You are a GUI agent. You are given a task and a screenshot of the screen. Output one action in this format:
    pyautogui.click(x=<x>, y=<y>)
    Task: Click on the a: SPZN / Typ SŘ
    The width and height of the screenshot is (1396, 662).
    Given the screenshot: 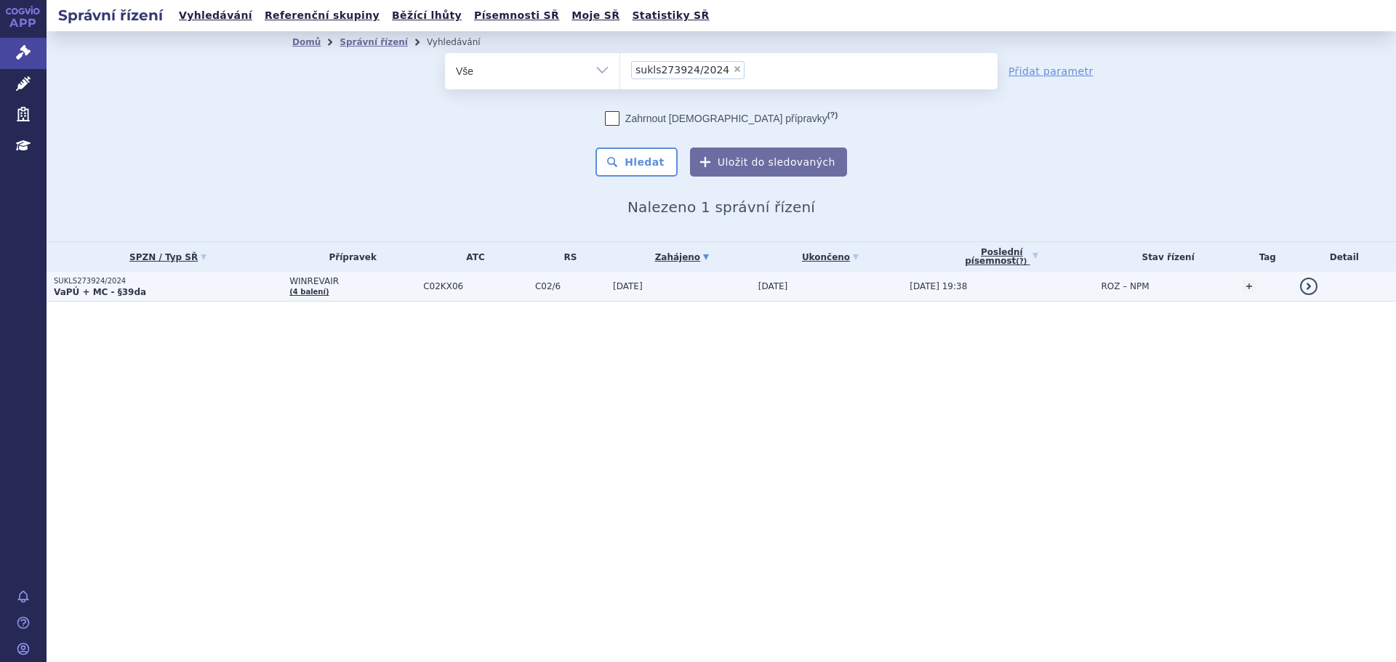 What is the action you would take?
    pyautogui.click(x=168, y=257)
    